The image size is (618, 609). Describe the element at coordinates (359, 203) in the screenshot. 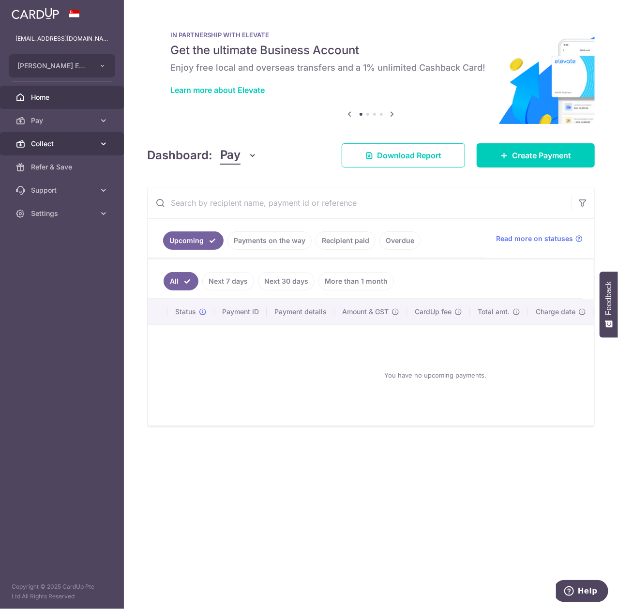

I see `input: Search by recipient name, payment id or reference` at that location.